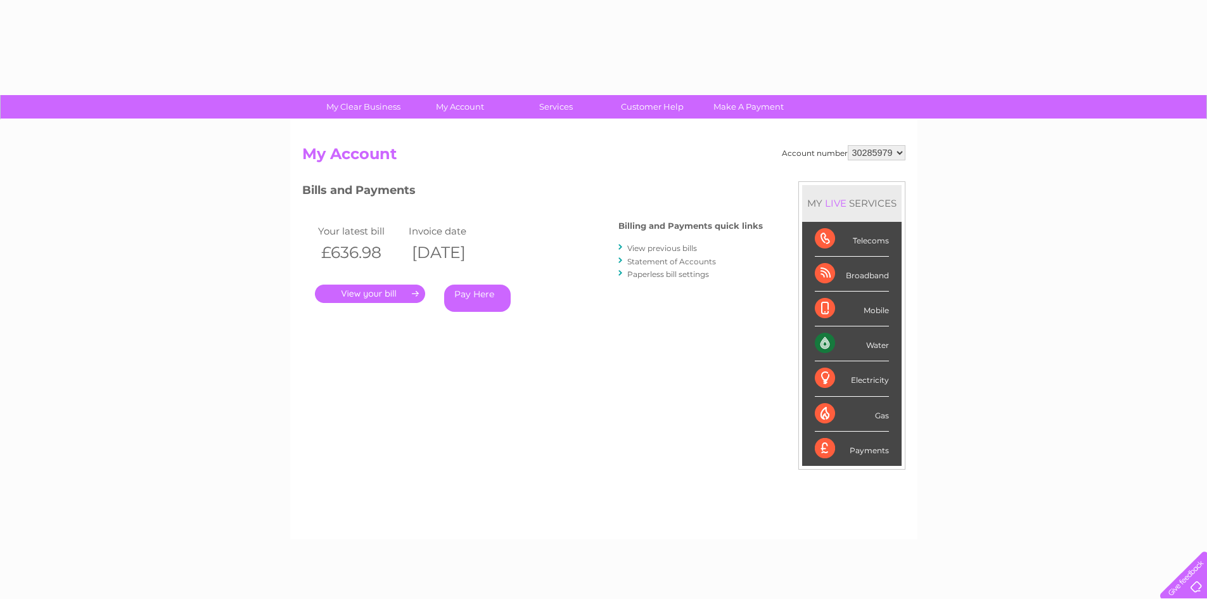 Image resolution: width=1207 pixels, height=599 pixels. Describe the element at coordinates (672, 261) in the screenshot. I see `a: Statement of Accounts` at that location.